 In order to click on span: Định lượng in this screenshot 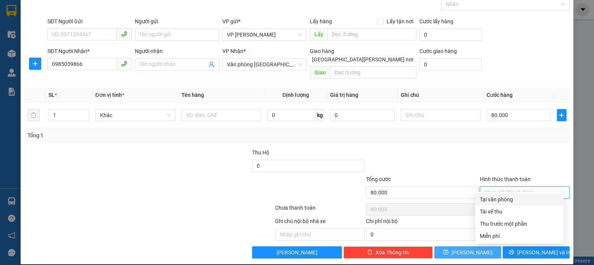, I will do `click(295, 95)`.